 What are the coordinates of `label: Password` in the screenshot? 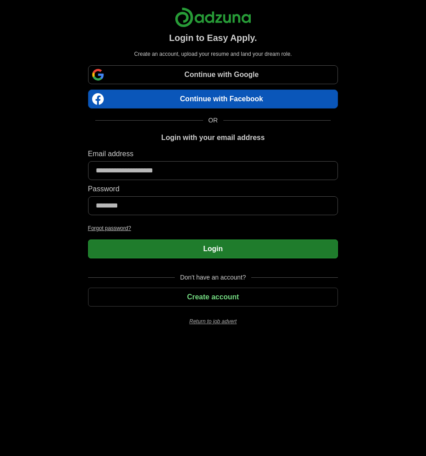 It's located at (213, 189).